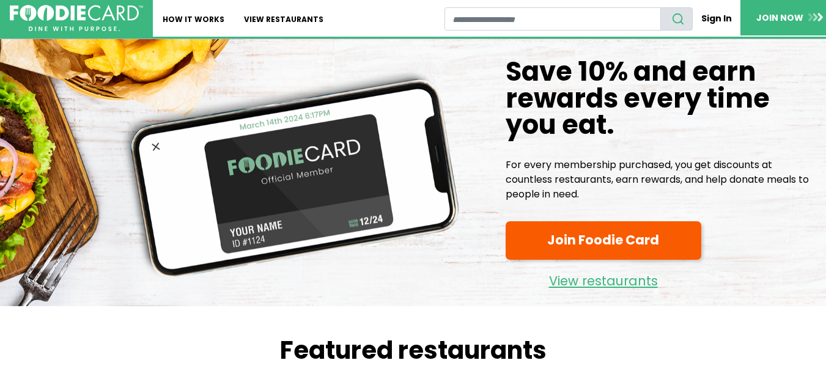 This screenshot has height=371, width=826. What do you see at coordinates (76, 18) in the screenshot?
I see `img: FoodieCard; Eat, Drink, Save, Donate` at bounding box center [76, 18].